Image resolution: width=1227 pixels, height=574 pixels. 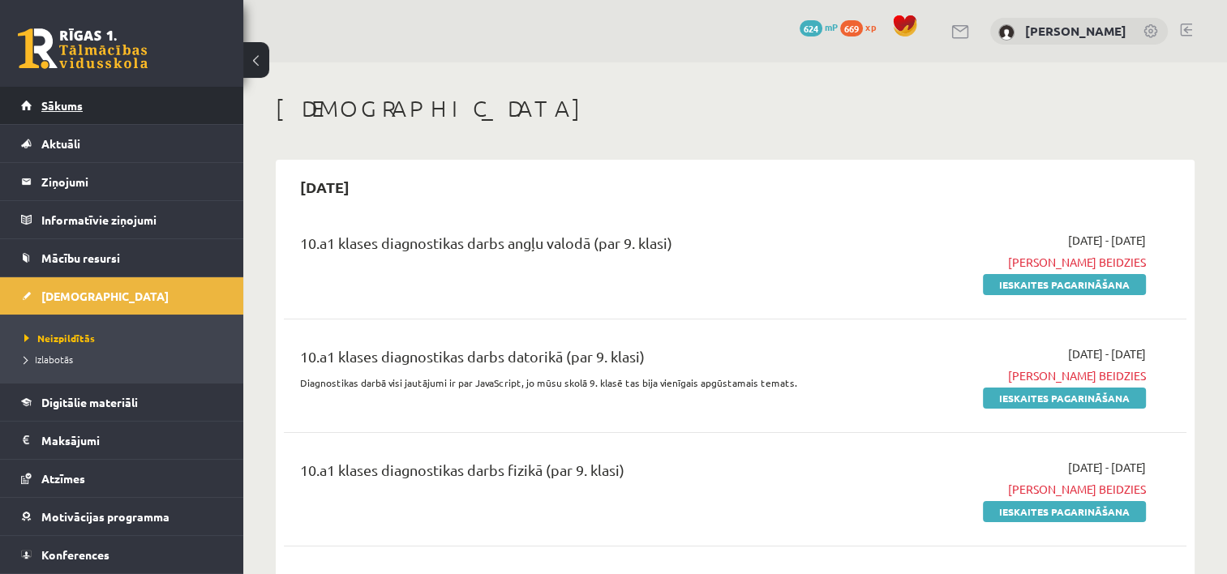 What do you see at coordinates (122, 402) in the screenshot?
I see `a: Digitālie materiāli` at bounding box center [122, 402].